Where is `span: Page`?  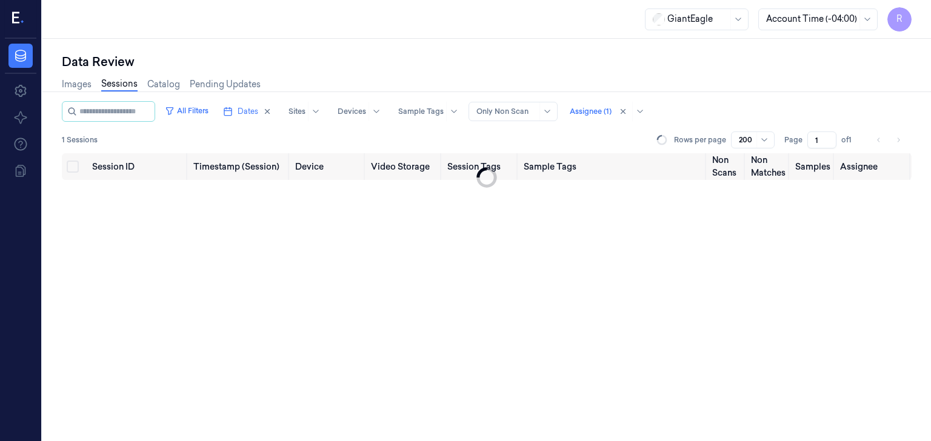
span: Page is located at coordinates (793, 140).